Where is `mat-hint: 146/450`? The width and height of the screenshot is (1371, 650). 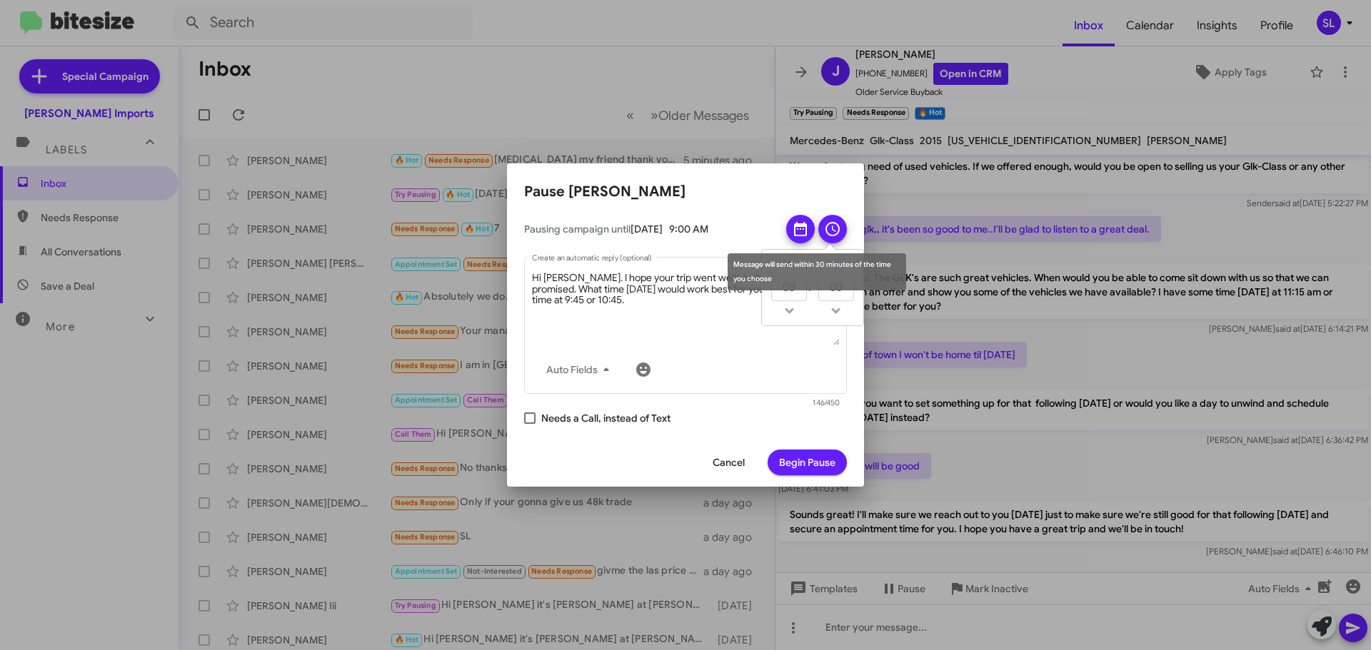
mat-hint: 146/450 is located at coordinates (826, 403).